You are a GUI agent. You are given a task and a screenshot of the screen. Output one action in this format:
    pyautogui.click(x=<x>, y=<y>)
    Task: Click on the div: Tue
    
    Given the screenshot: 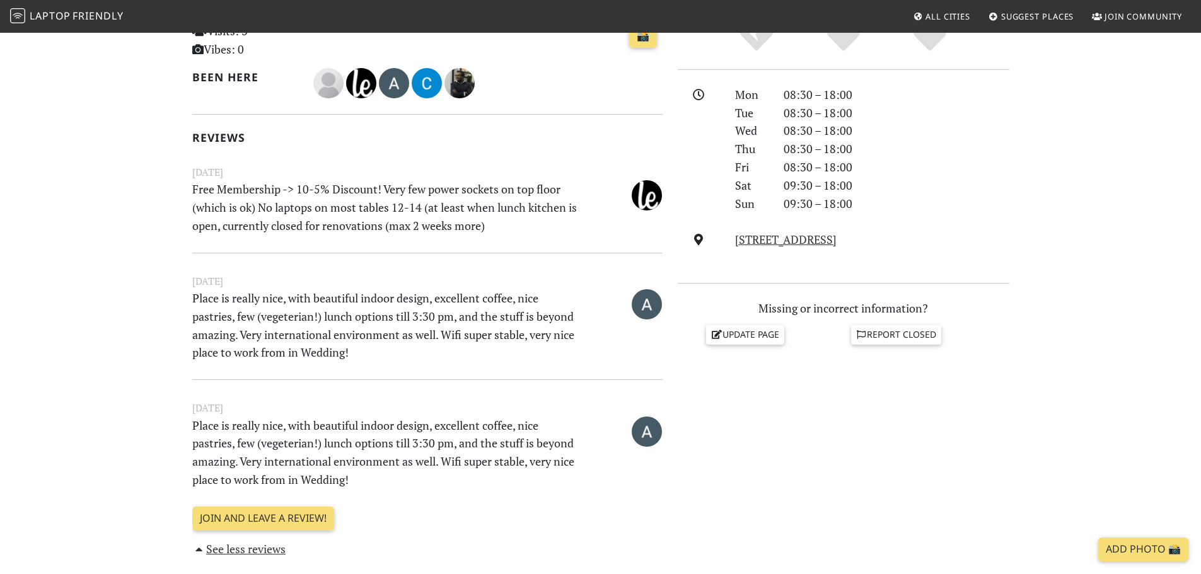 What is the action you would take?
    pyautogui.click(x=751, y=113)
    